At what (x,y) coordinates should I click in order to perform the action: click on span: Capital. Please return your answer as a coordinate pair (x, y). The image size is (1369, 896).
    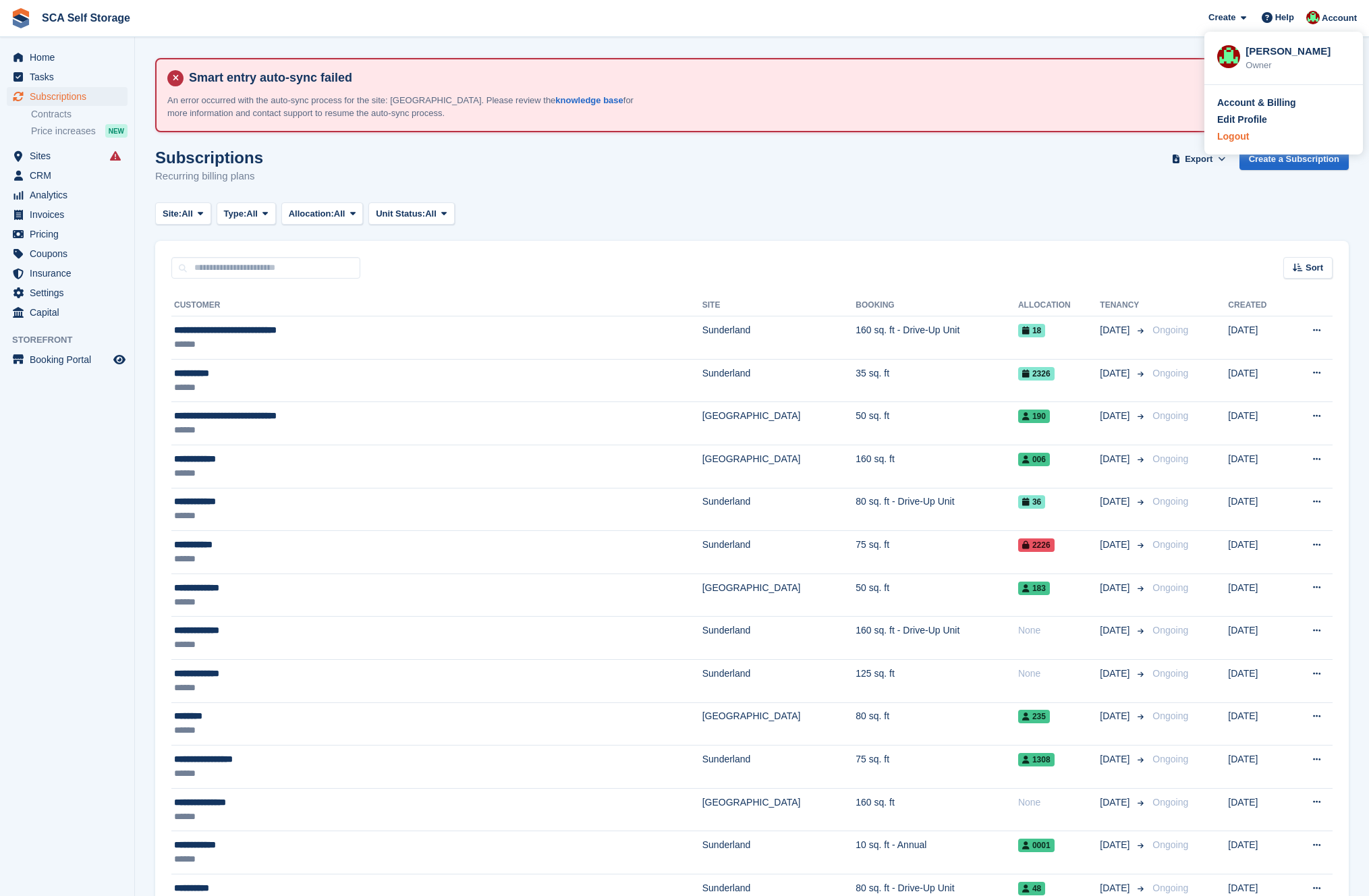
    Looking at the image, I should click on (70, 312).